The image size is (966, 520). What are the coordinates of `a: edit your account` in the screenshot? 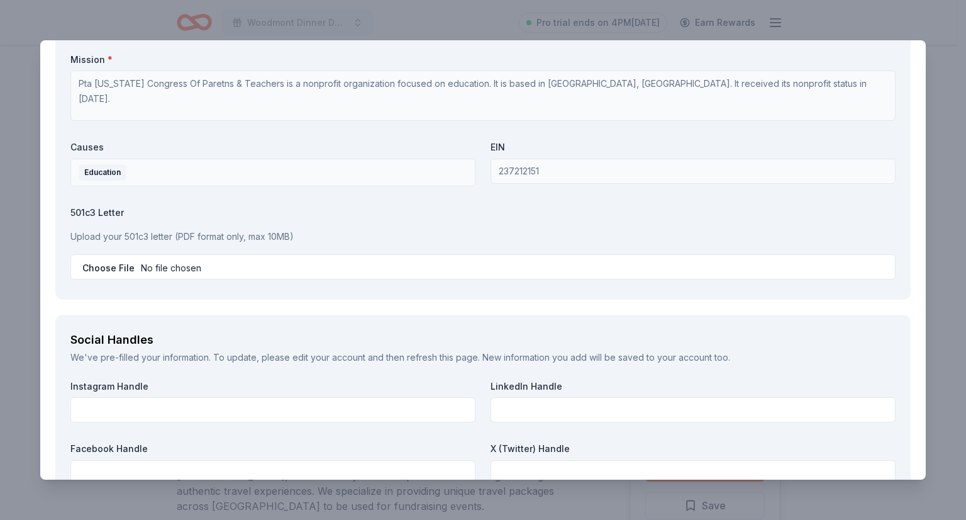 It's located at (329, 357).